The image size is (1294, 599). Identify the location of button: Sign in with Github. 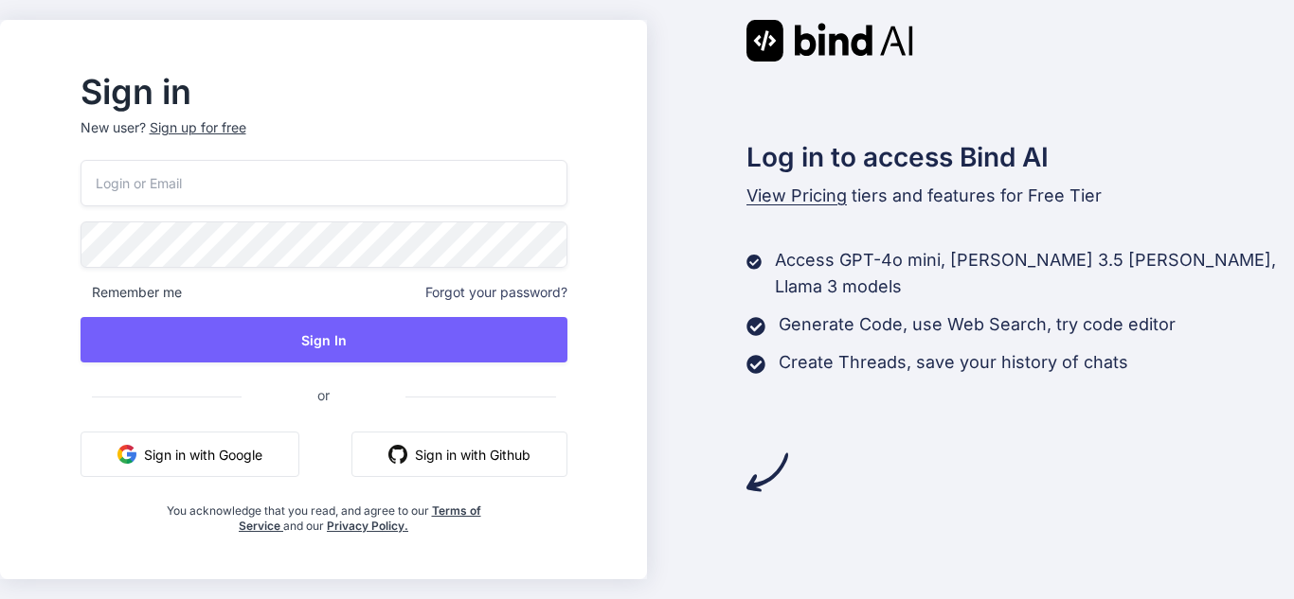
(459, 455).